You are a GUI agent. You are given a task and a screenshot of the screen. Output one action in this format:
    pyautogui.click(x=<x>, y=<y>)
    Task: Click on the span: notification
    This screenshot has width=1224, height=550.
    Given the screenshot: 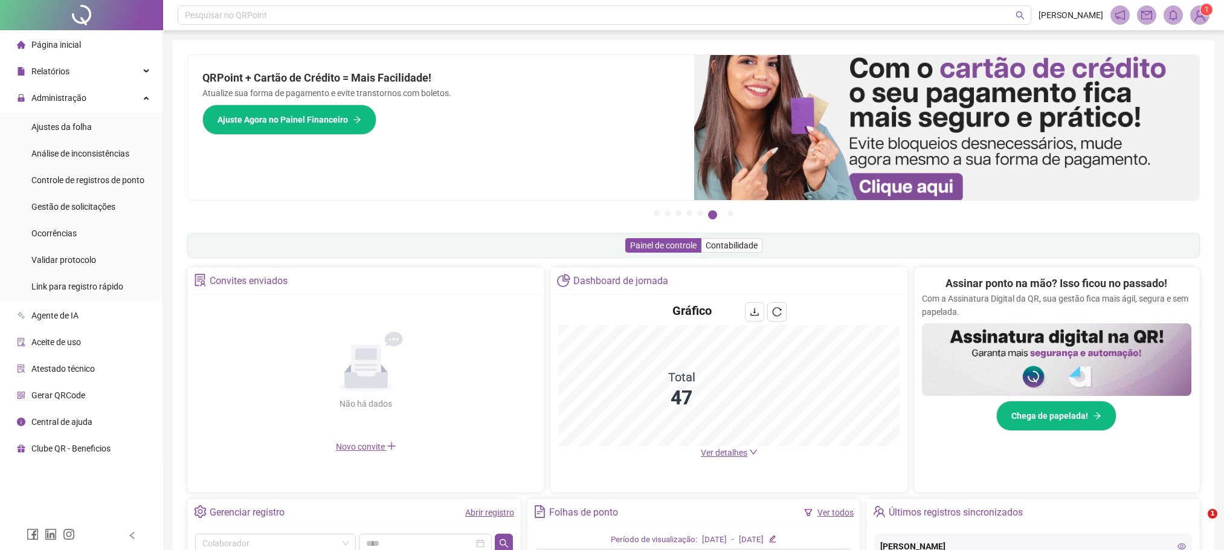 What is the action you would take?
    pyautogui.click(x=1120, y=15)
    